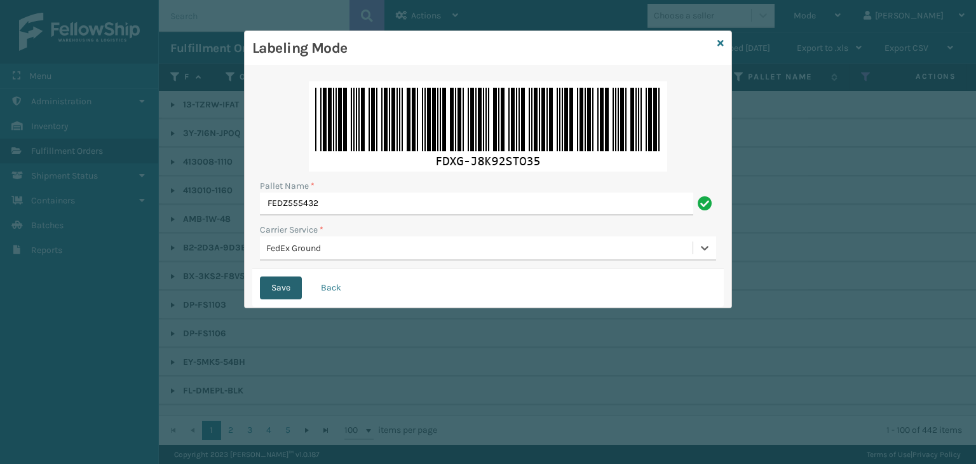  Describe the element at coordinates (488, 126) in the screenshot. I see `img: zNadoAAAAGSURBVAMAxsEWasTWG1IAAAAASUVORK5CYII=` at that location.